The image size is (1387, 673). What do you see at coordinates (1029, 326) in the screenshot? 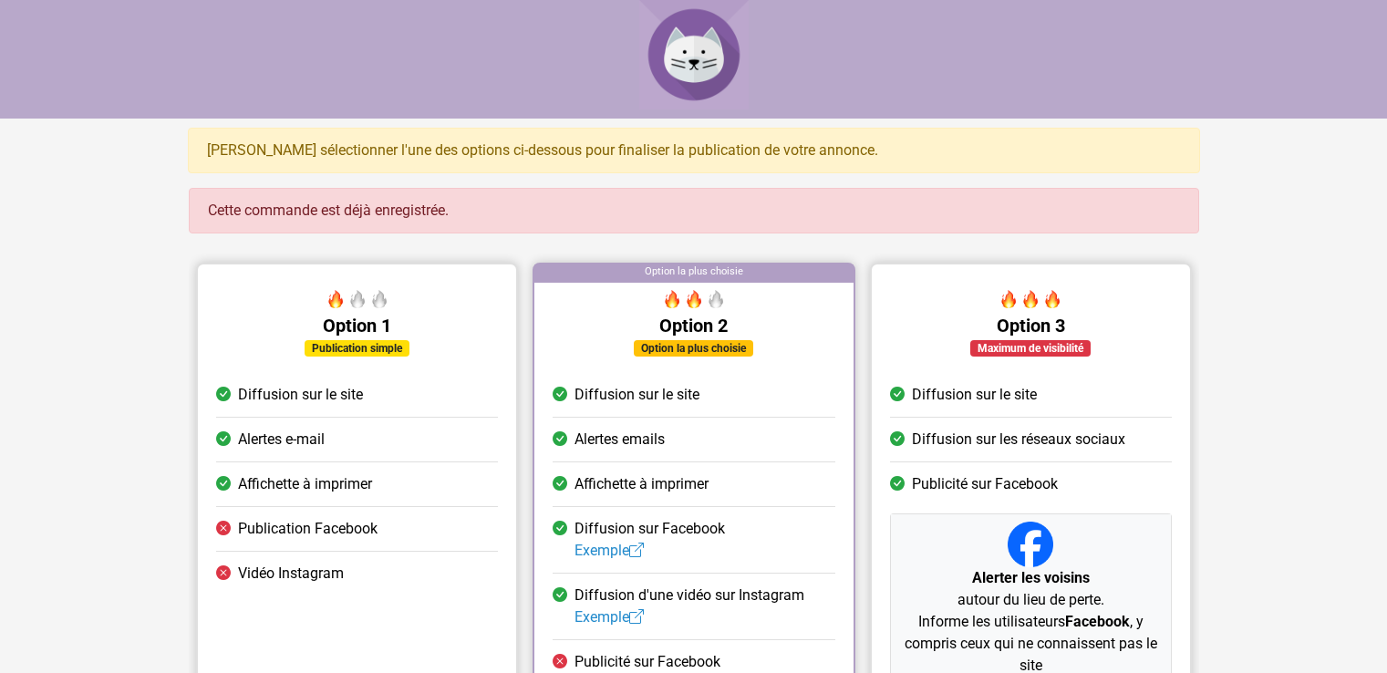
I see `h5: Option 3` at bounding box center [1029, 326].